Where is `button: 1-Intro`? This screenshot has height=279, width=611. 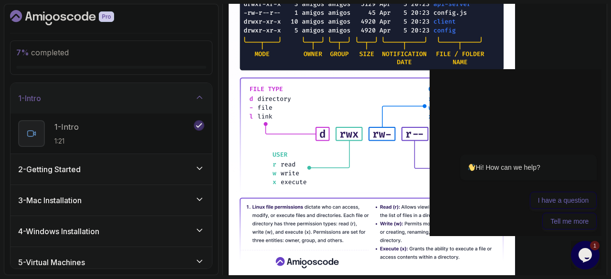 button: 1-Intro is located at coordinates (111, 98).